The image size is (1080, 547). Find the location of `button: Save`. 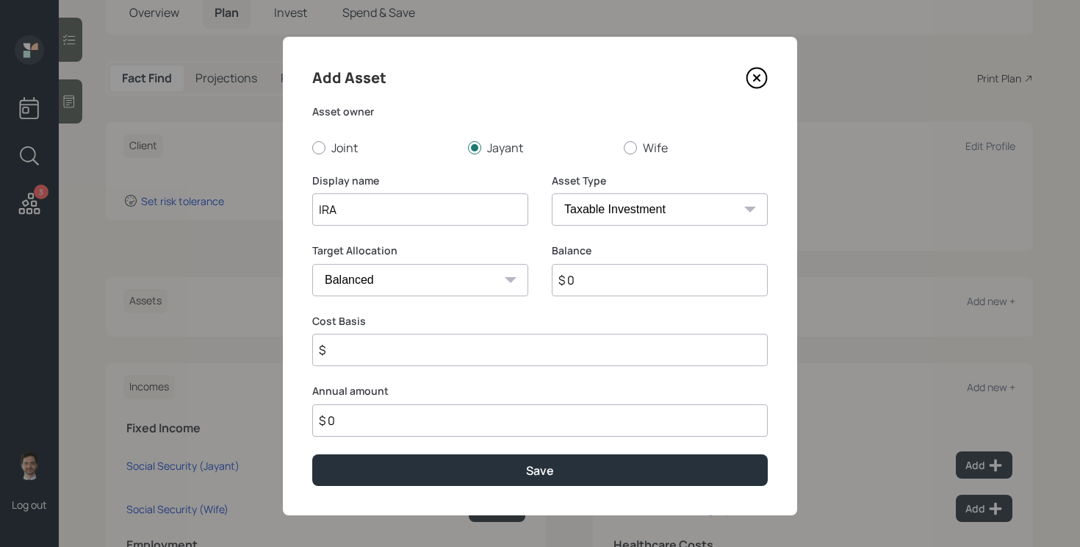

button: Save is located at coordinates (540, 470).